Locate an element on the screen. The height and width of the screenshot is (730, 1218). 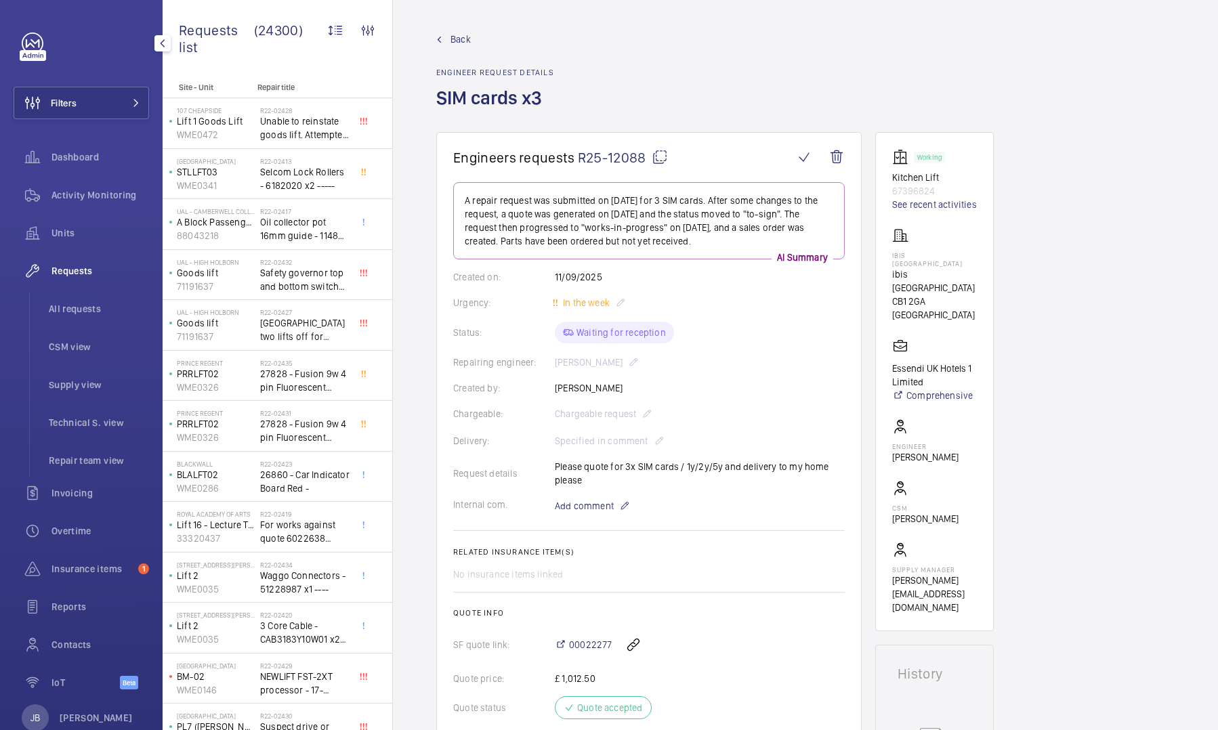
span: 00022277 is located at coordinates (590, 645).